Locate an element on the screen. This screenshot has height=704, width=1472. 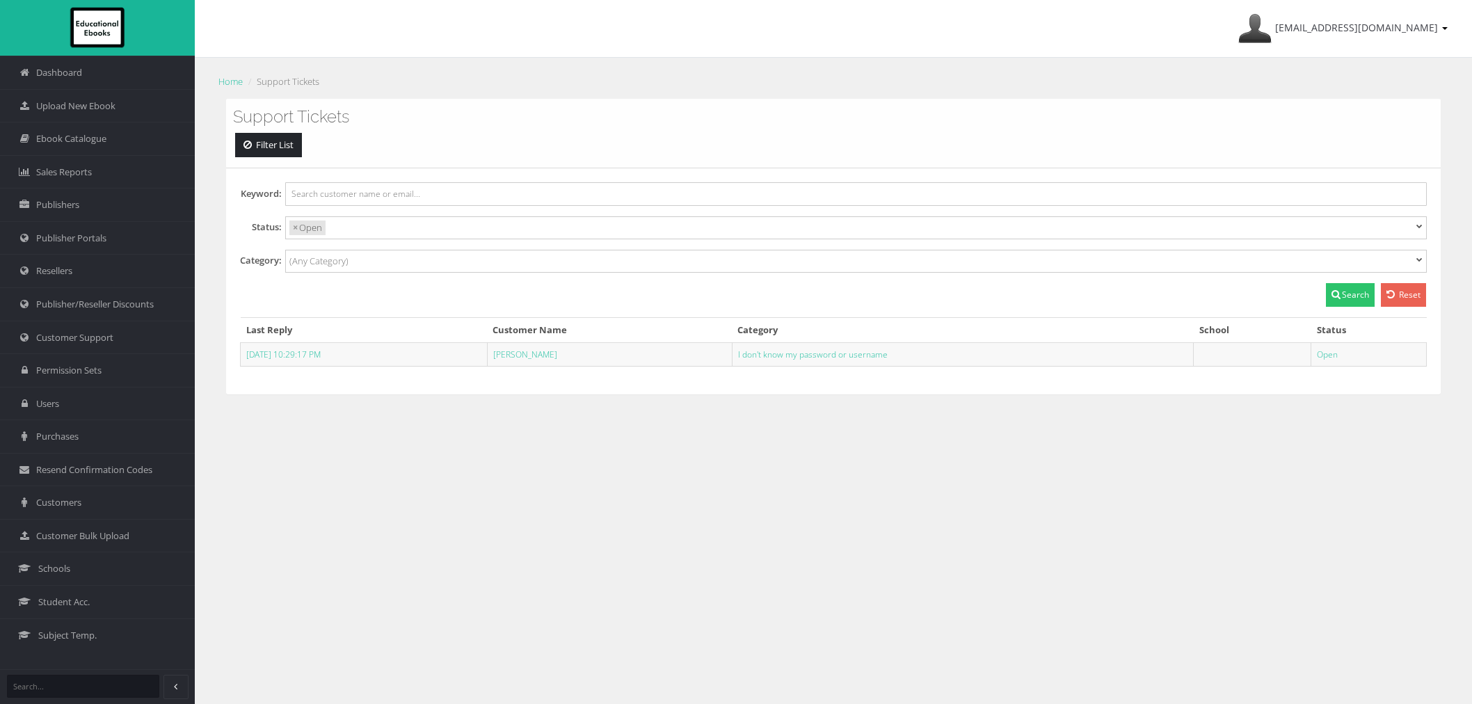
span: Permission Sets is located at coordinates (69, 370).